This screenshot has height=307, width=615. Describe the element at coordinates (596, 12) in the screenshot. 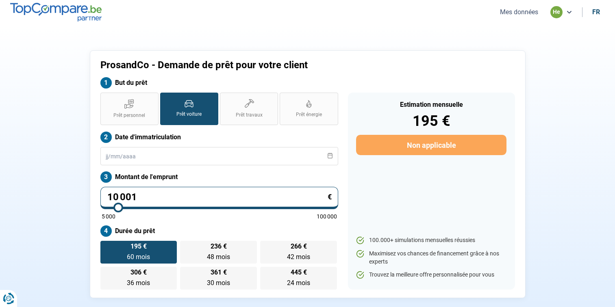

I see `div: fr` at that location.